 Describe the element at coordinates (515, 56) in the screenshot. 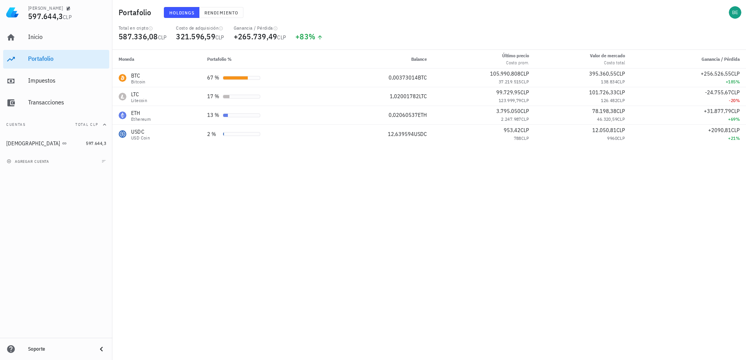

I see `div: Último precio` at that location.